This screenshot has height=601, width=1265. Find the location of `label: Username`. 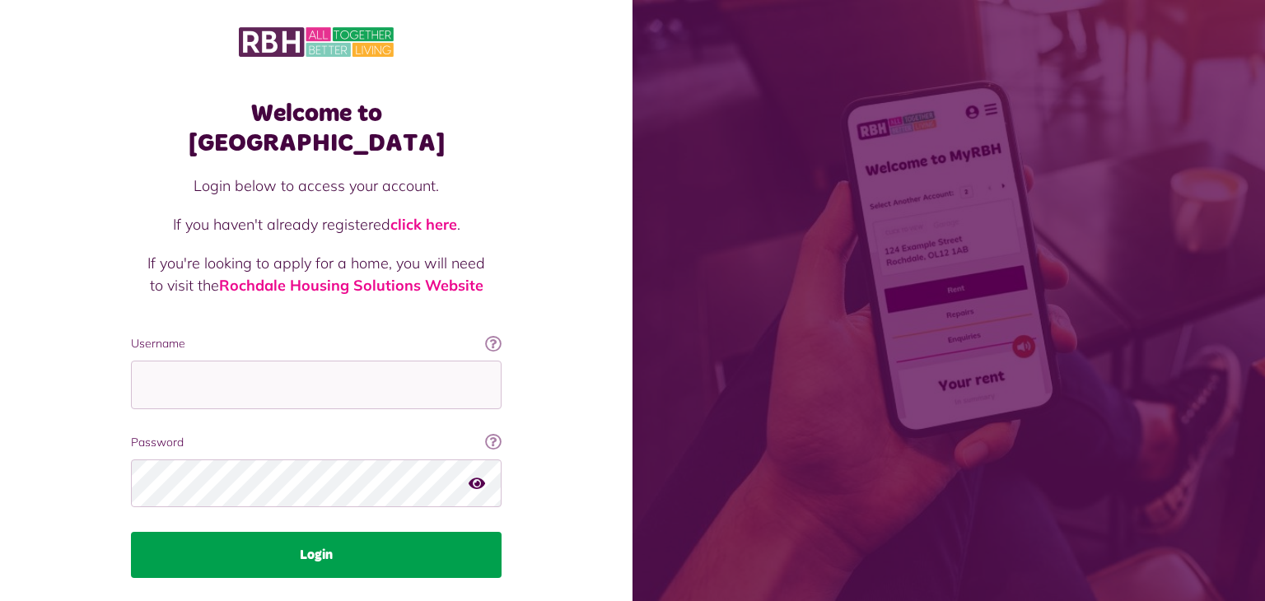

label: Username is located at coordinates (316, 343).